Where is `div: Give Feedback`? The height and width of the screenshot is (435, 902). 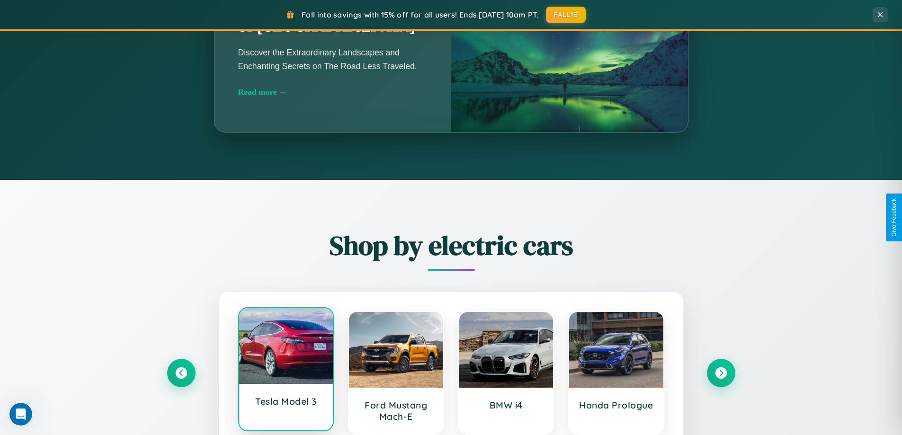
div: Give Feedback is located at coordinates (894, 217).